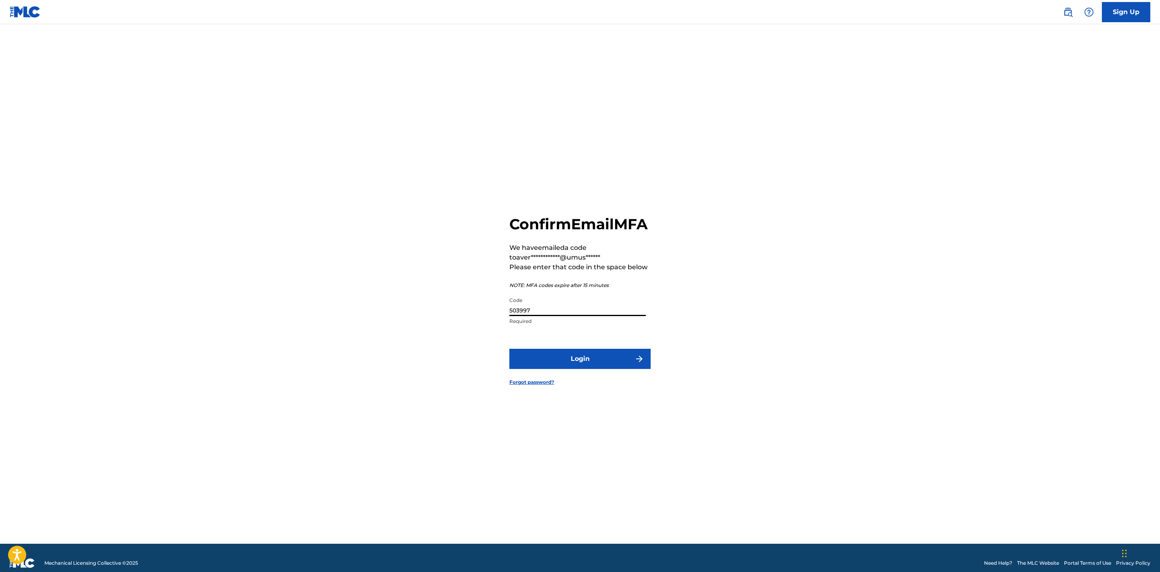 The height and width of the screenshot is (572, 1160). I want to click on a: Forgot password?, so click(532, 382).